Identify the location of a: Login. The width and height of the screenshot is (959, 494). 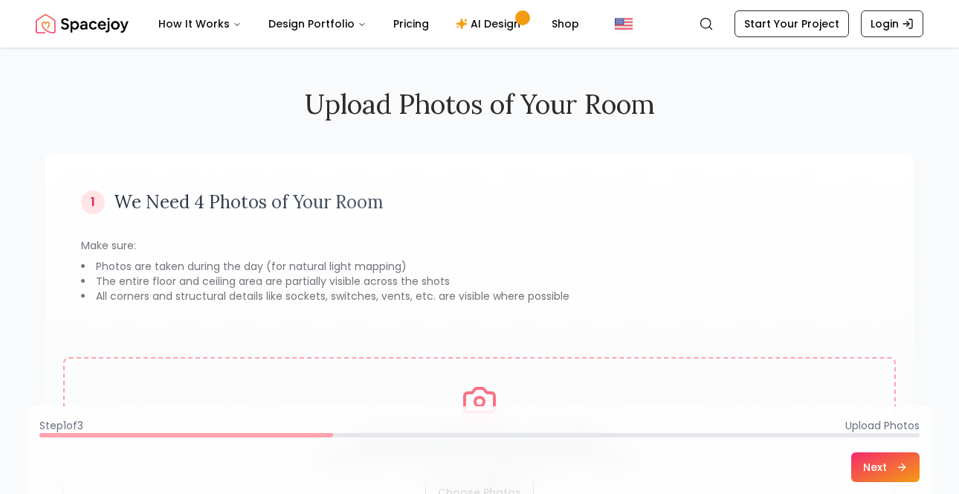
(892, 24).